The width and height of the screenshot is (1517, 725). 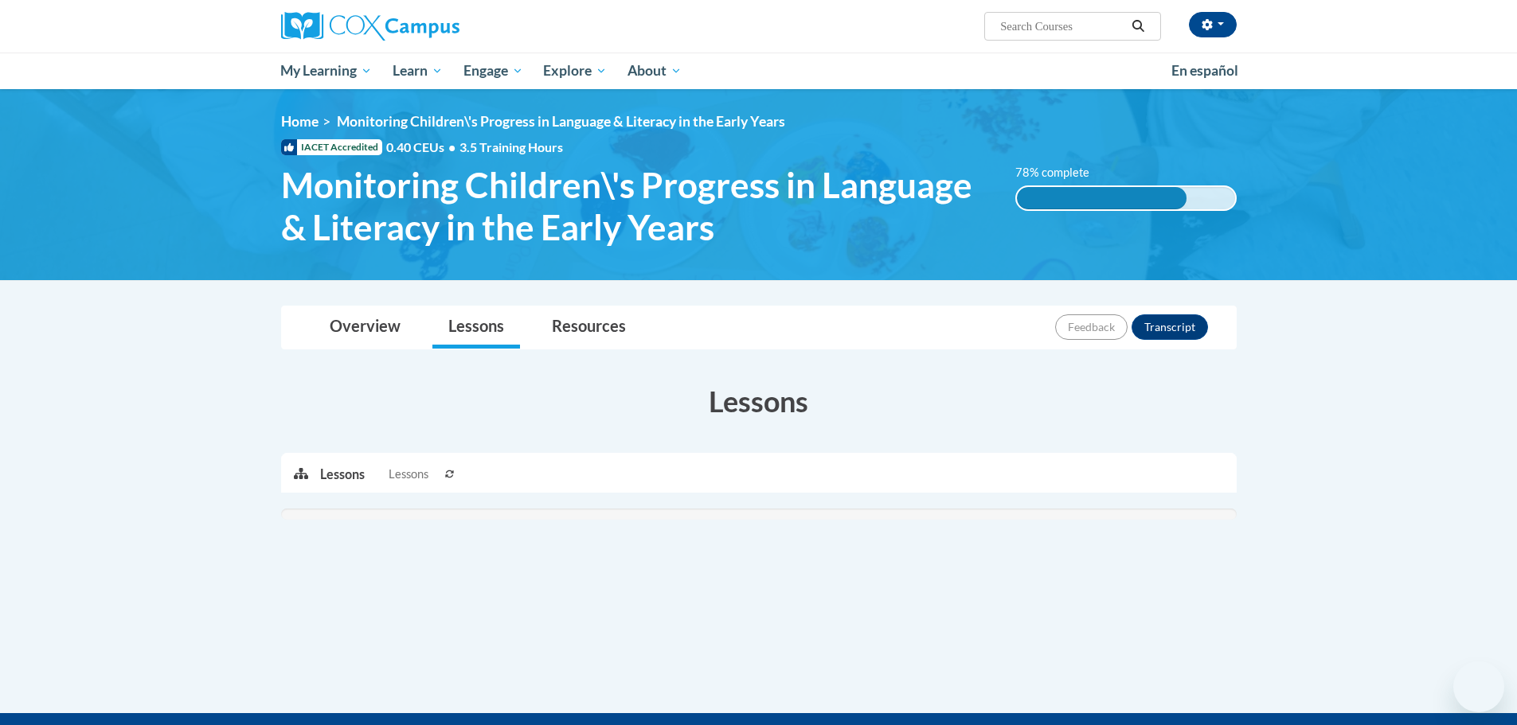 What do you see at coordinates (759, 401) in the screenshot?
I see `h3: Lessons` at bounding box center [759, 401].